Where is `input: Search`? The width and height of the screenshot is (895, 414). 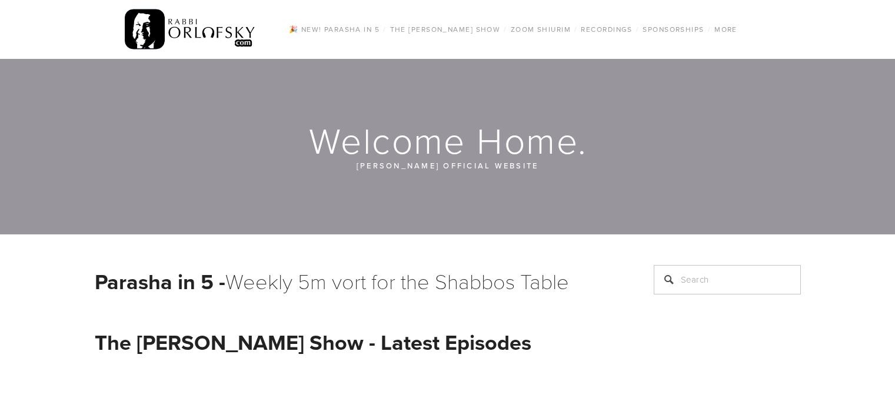
input: Search is located at coordinates (728, 280).